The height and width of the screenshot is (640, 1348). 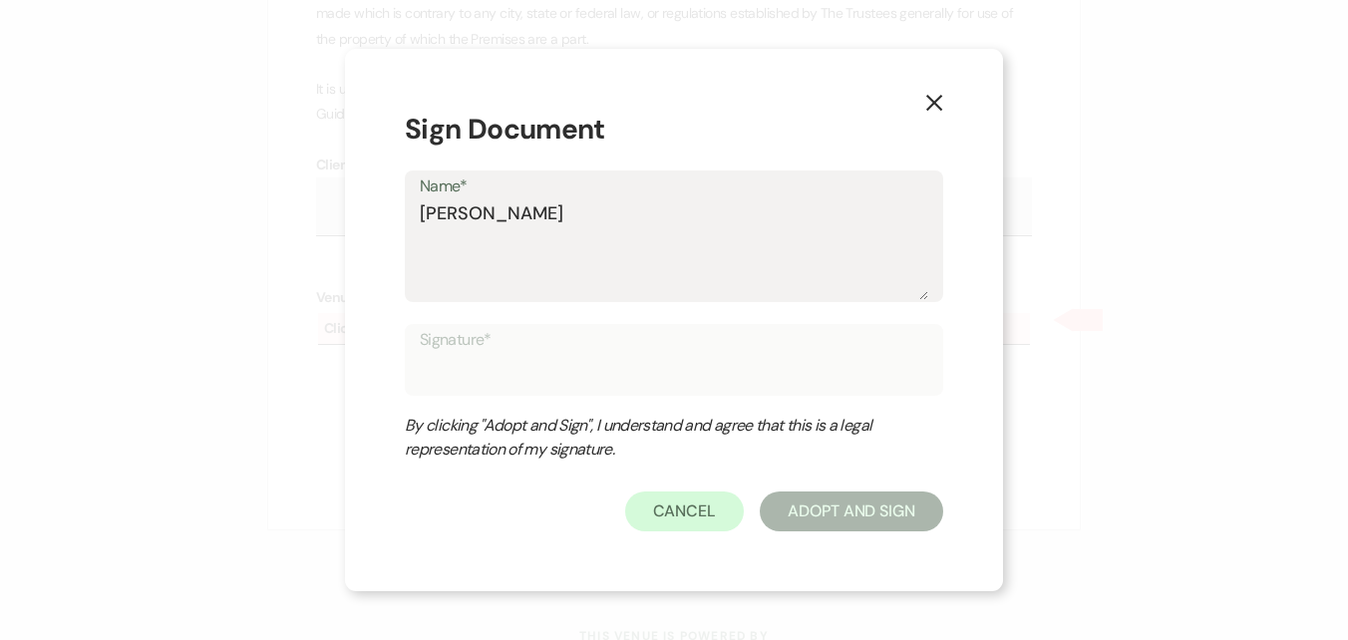 I want to click on h1: Sign Document, so click(x=674, y=130).